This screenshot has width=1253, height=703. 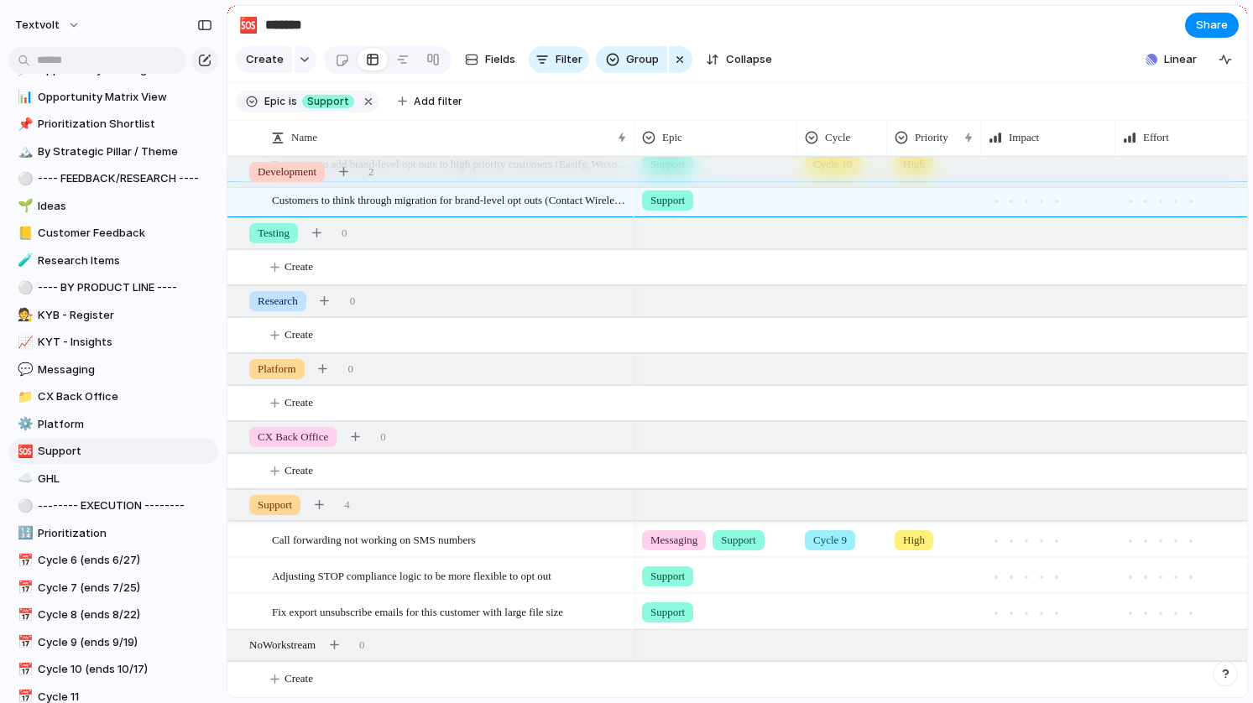 What do you see at coordinates (113, 261) in the screenshot?
I see `a: 🧪Research Items` at bounding box center [113, 261].